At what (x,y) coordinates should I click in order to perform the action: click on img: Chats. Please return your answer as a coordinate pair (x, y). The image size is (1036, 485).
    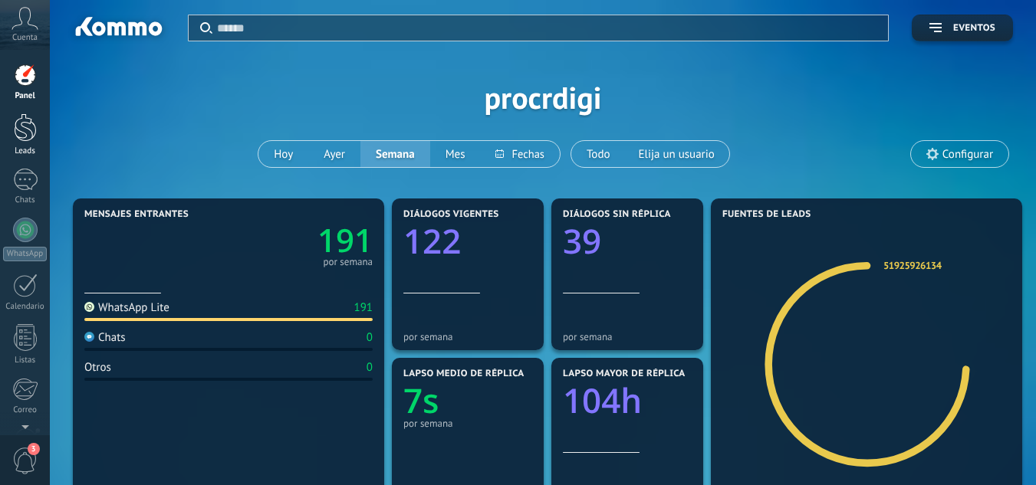
    Looking at the image, I should click on (89, 337).